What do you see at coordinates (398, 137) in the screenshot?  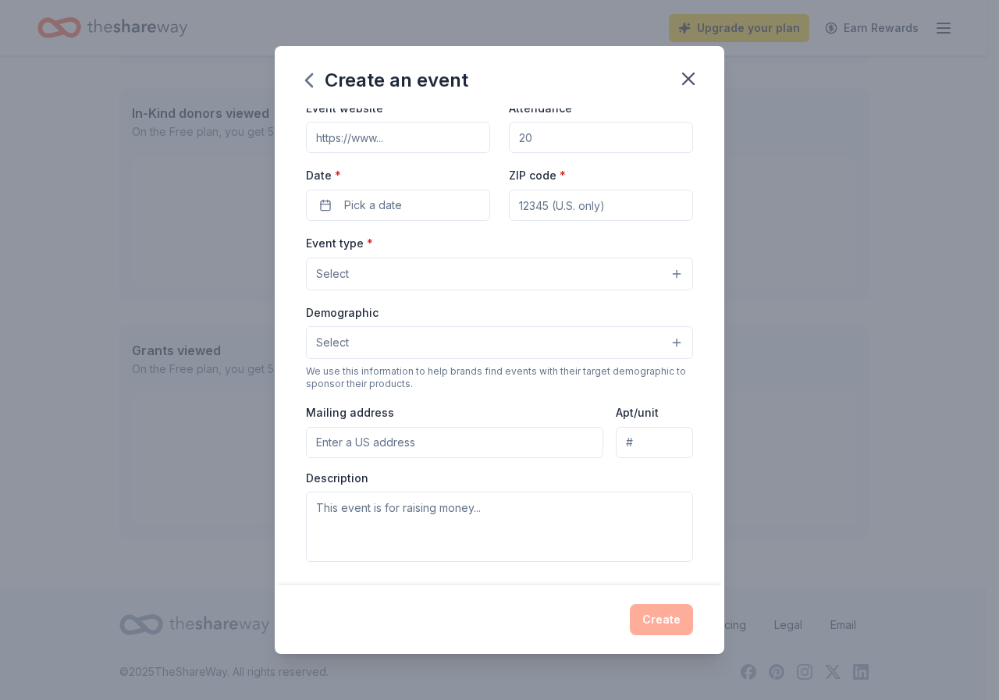 I see `input: https://www...` at bounding box center [398, 137].